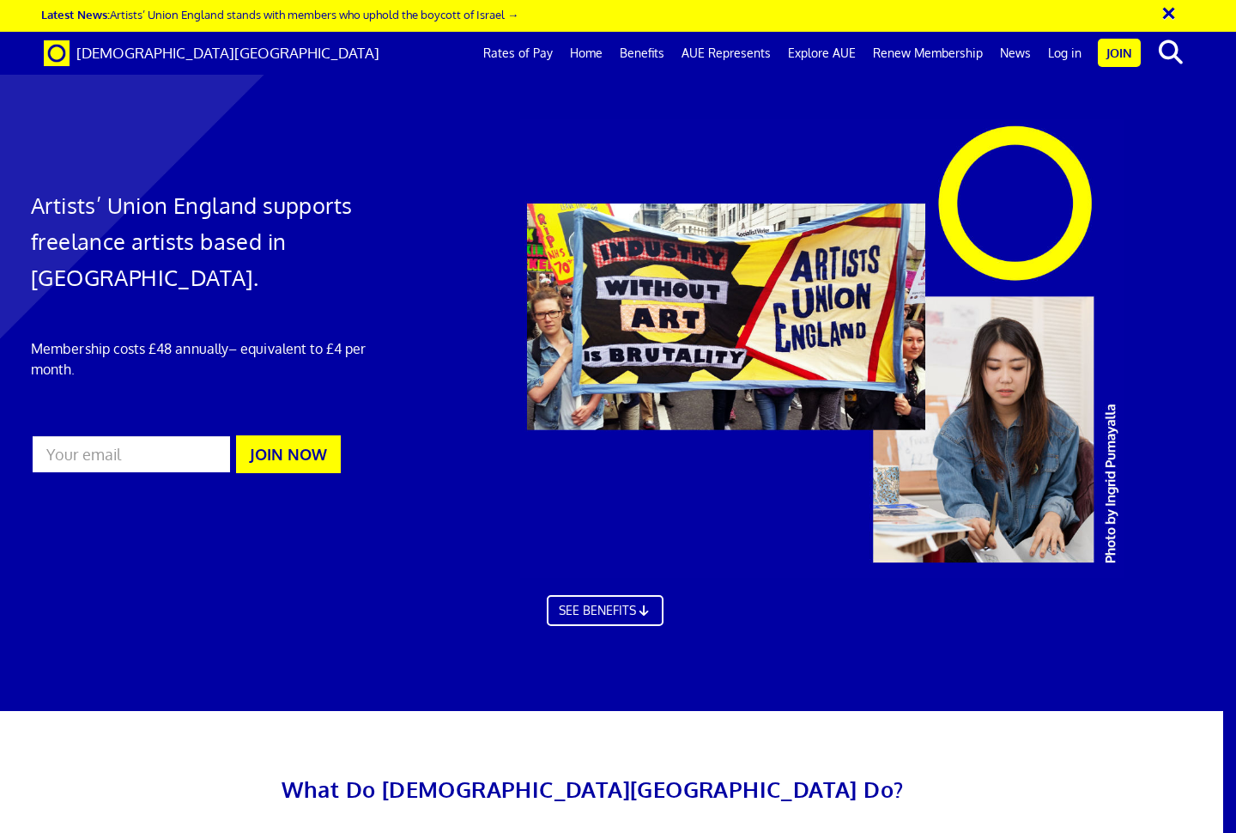  I want to click on a: Home, so click(586, 53).